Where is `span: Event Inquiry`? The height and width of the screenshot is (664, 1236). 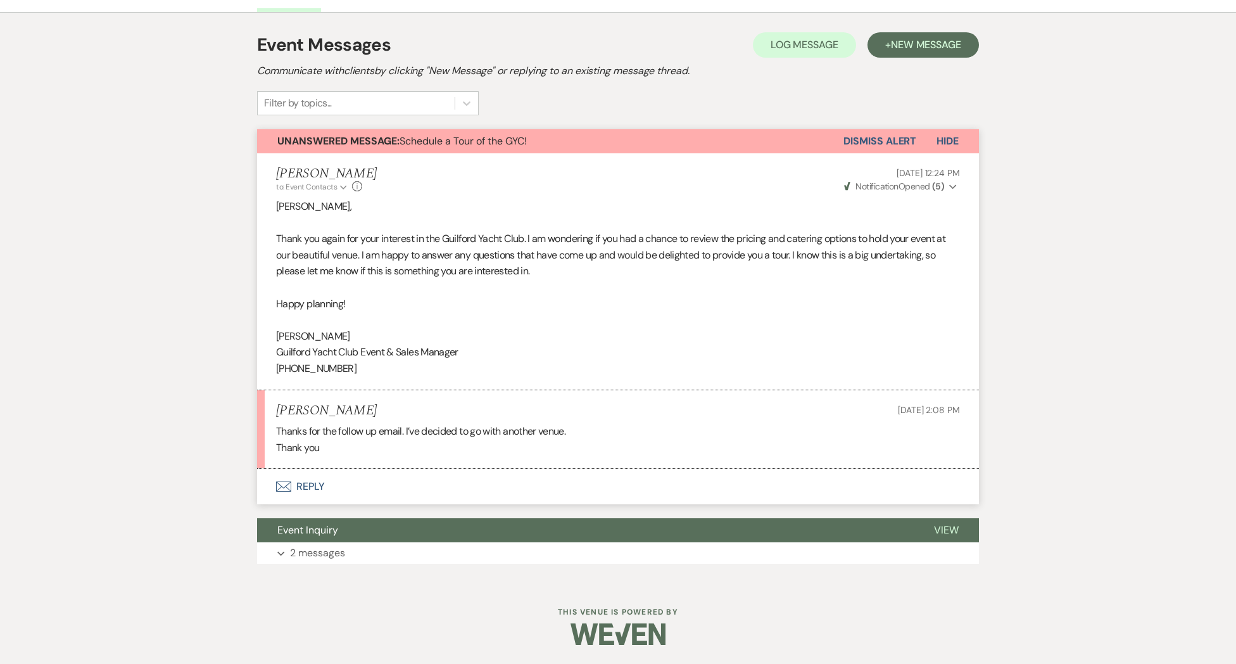
span: Event Inquiry is located at coordinates (308, 529).